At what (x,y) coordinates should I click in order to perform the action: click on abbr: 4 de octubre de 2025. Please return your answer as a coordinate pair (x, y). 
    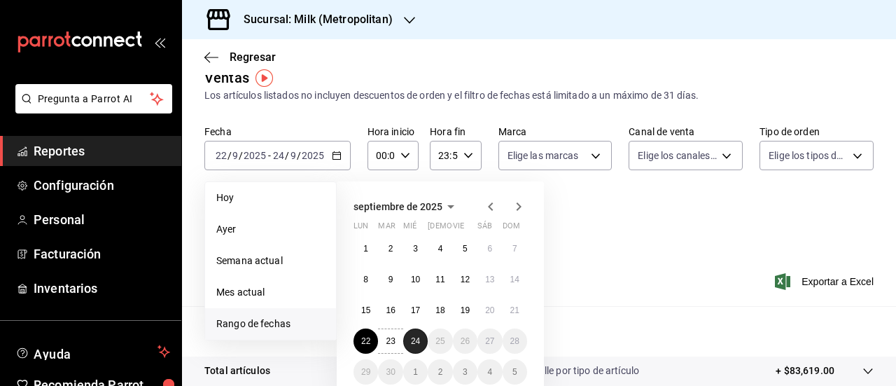
    Looking at the image, I should click on (489, 372).